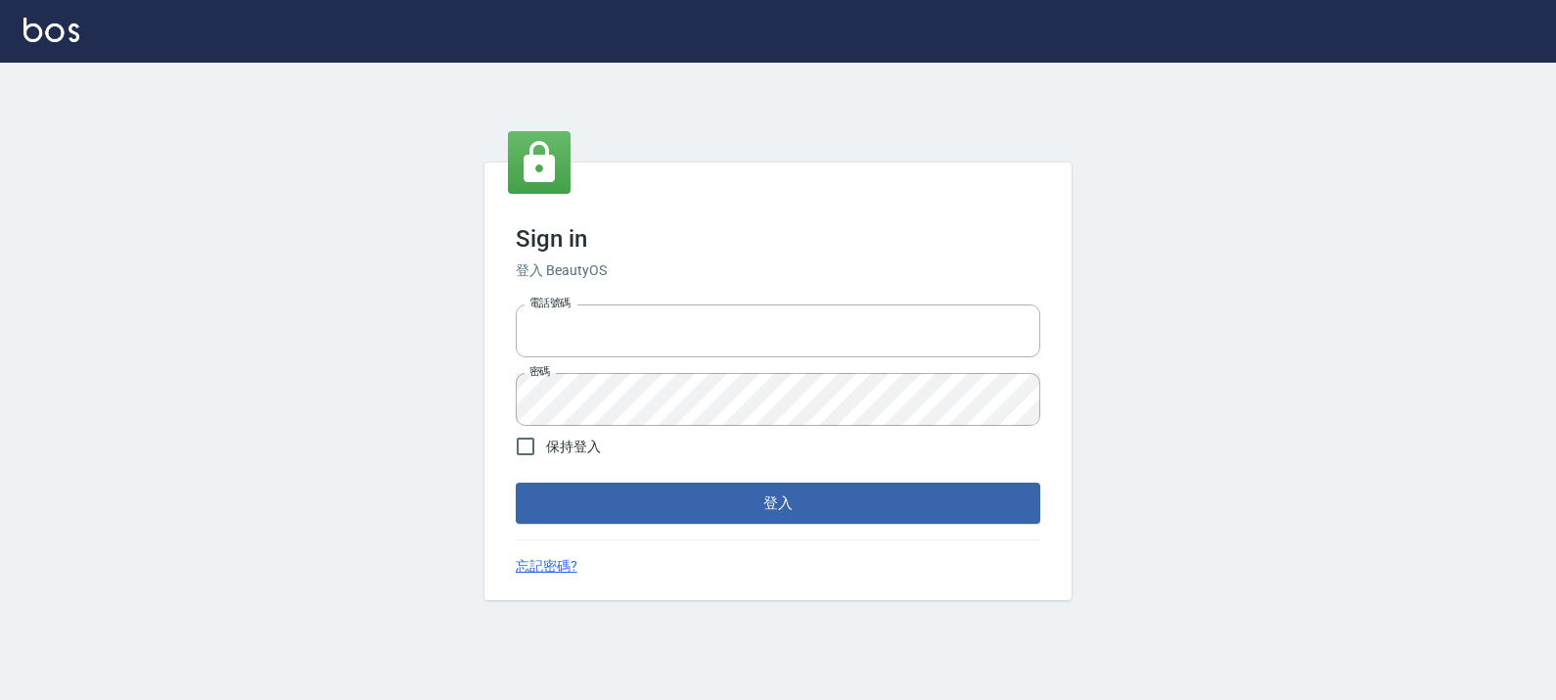 Image resolution: width=1556 pixels, height=700 pixels. Describe the element at coordinates (573, 446) in the screenshot. I see `span: 保持登入` at that location.